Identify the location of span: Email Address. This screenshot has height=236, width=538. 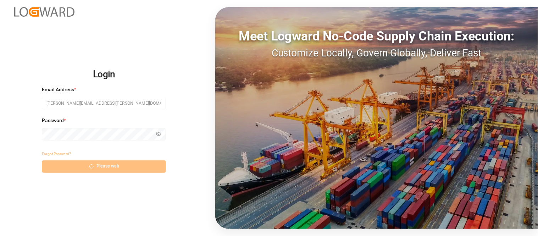
(58, 89).